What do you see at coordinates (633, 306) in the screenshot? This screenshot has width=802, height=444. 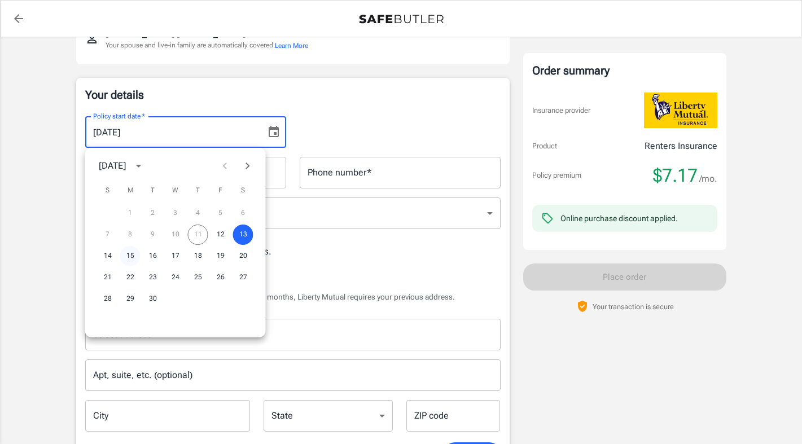 I see `p: Your transaction is secure` at bounding box center [633, 306].